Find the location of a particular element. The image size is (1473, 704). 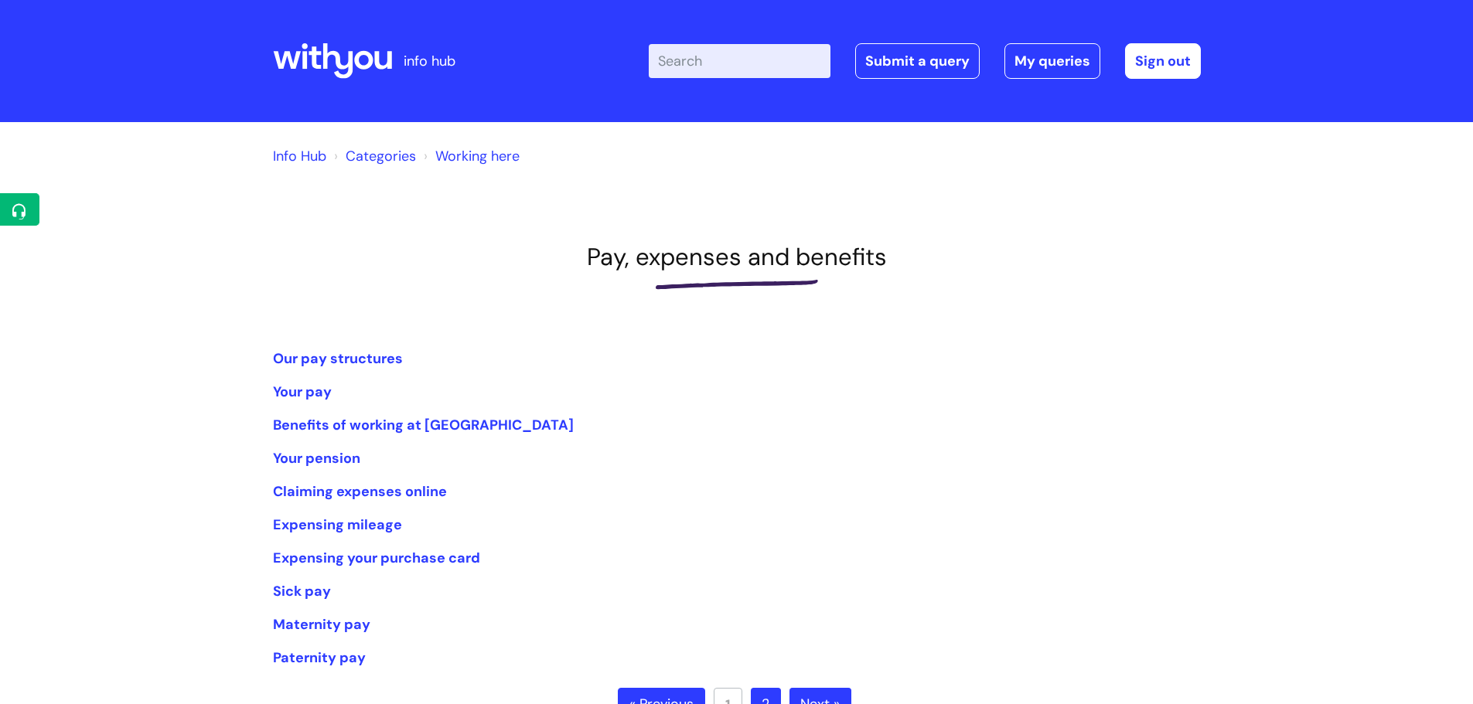

a: Categories is located at coordinates (380, 156).